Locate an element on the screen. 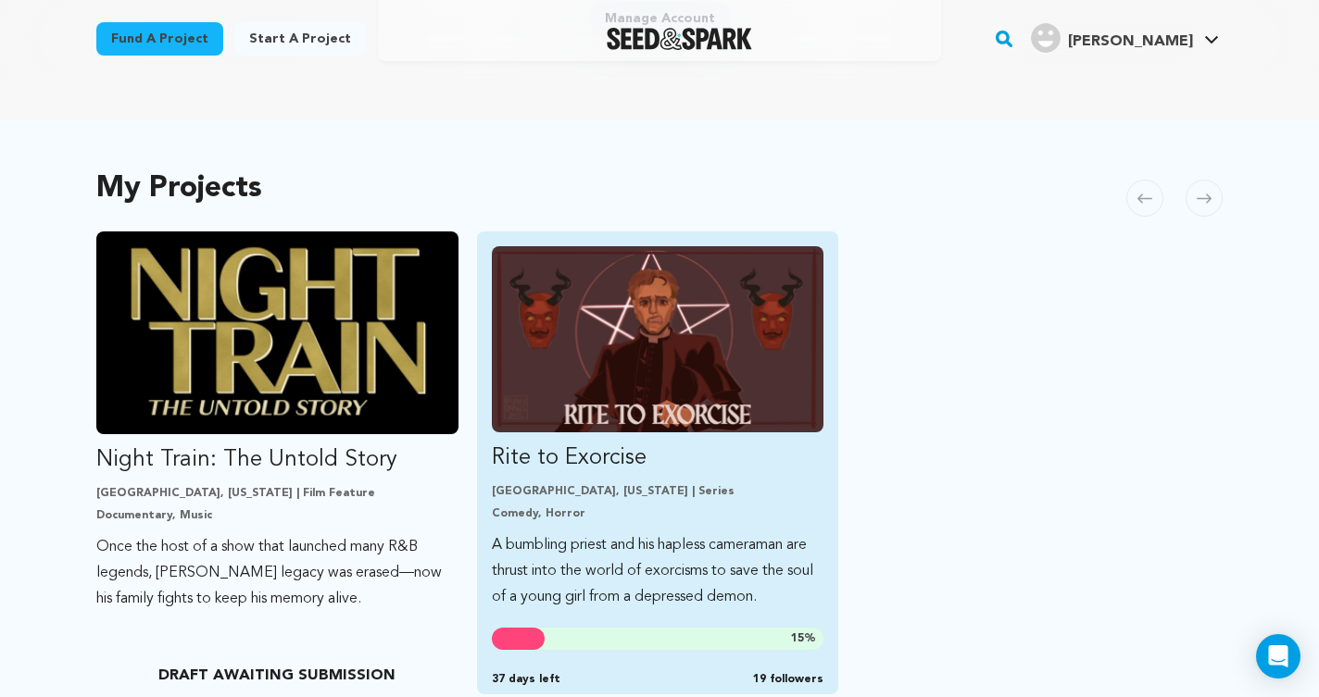 This screenshot has width=1319, height=697. a: Seed&Spark Homepage is located at coordinates (679, 39).